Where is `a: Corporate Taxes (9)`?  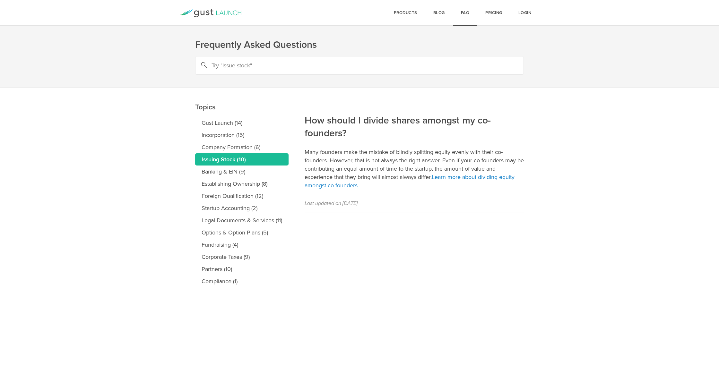
a: Corporate Taxes (9) is located at coordinates (242, 257).